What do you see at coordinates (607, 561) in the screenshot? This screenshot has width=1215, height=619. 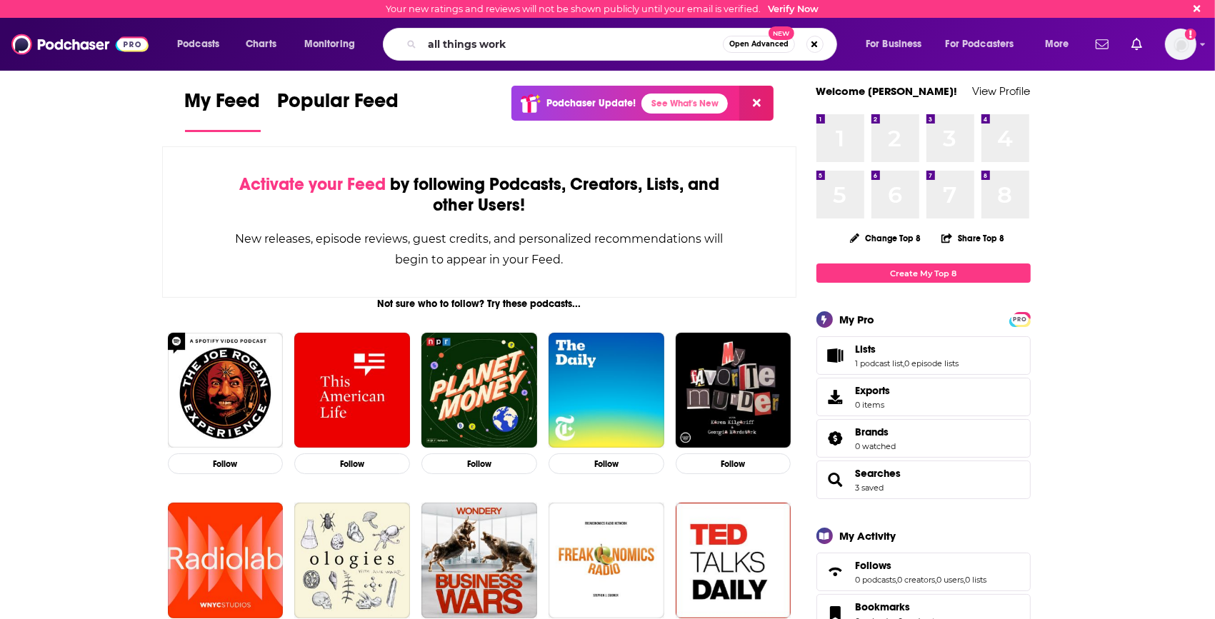 I see `a: Freakonomics Radio` at bounding box center [607, 561].